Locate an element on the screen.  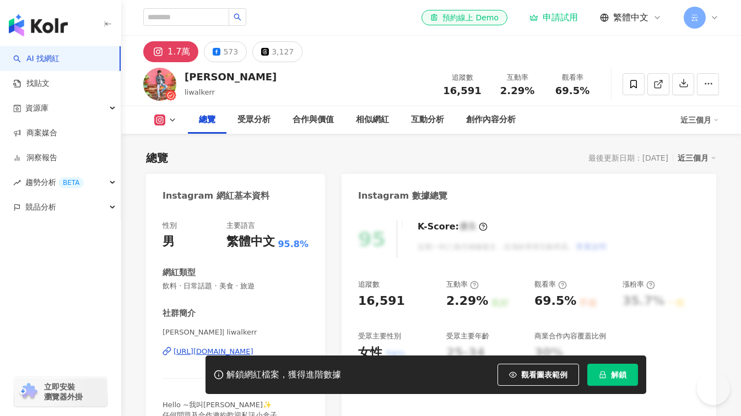
div: 3,127 is located at coordinates (283, 52).